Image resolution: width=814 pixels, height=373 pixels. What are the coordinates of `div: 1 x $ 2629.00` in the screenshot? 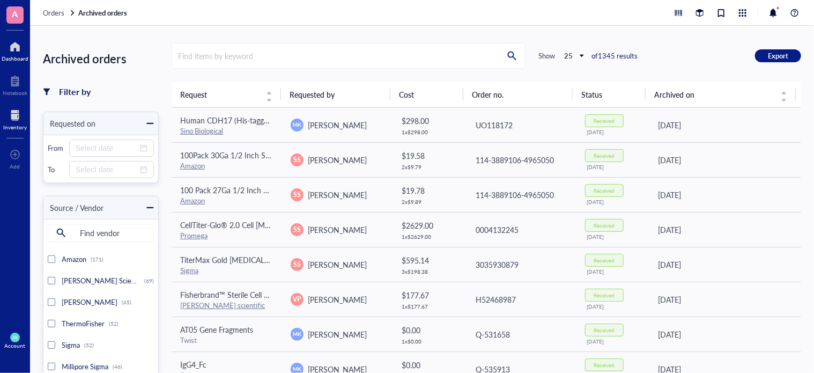 It's located at (430, 237).